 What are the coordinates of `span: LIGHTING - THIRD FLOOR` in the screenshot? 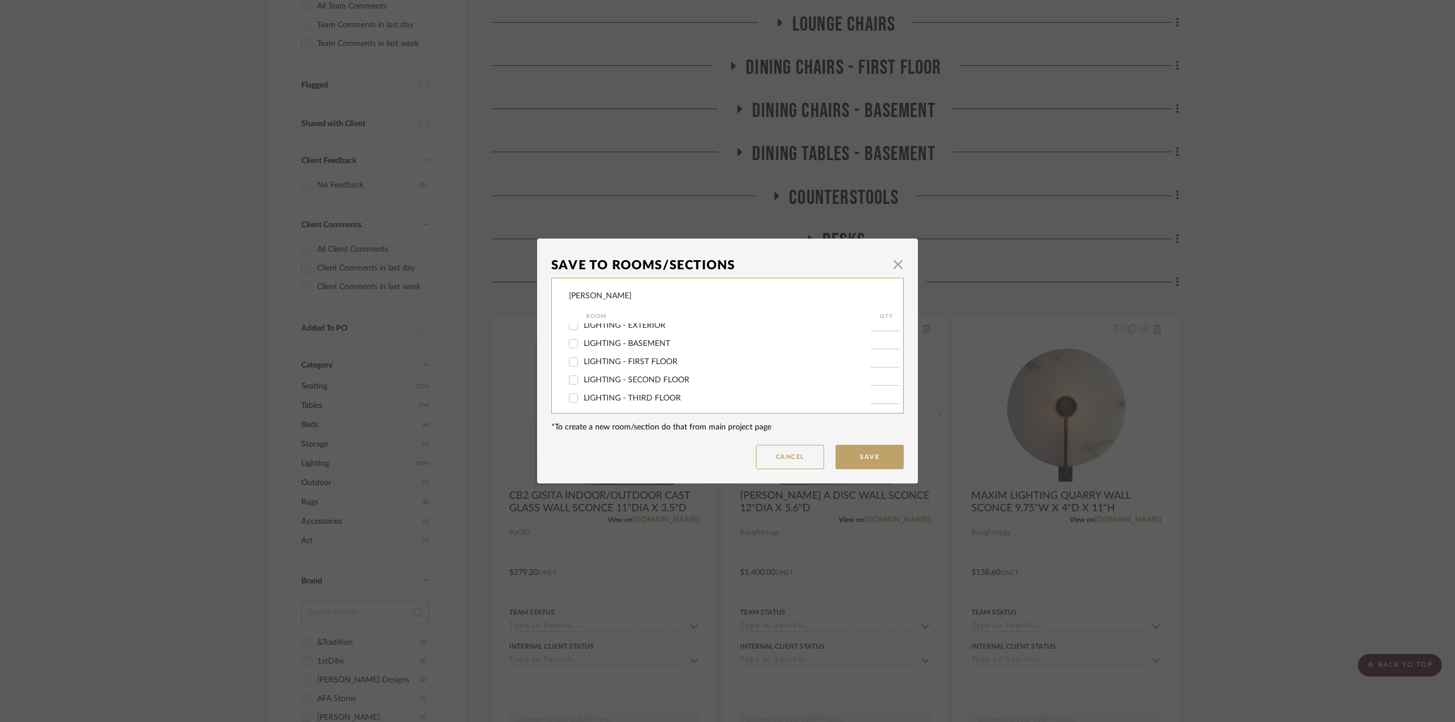 It's located at (632, 398).